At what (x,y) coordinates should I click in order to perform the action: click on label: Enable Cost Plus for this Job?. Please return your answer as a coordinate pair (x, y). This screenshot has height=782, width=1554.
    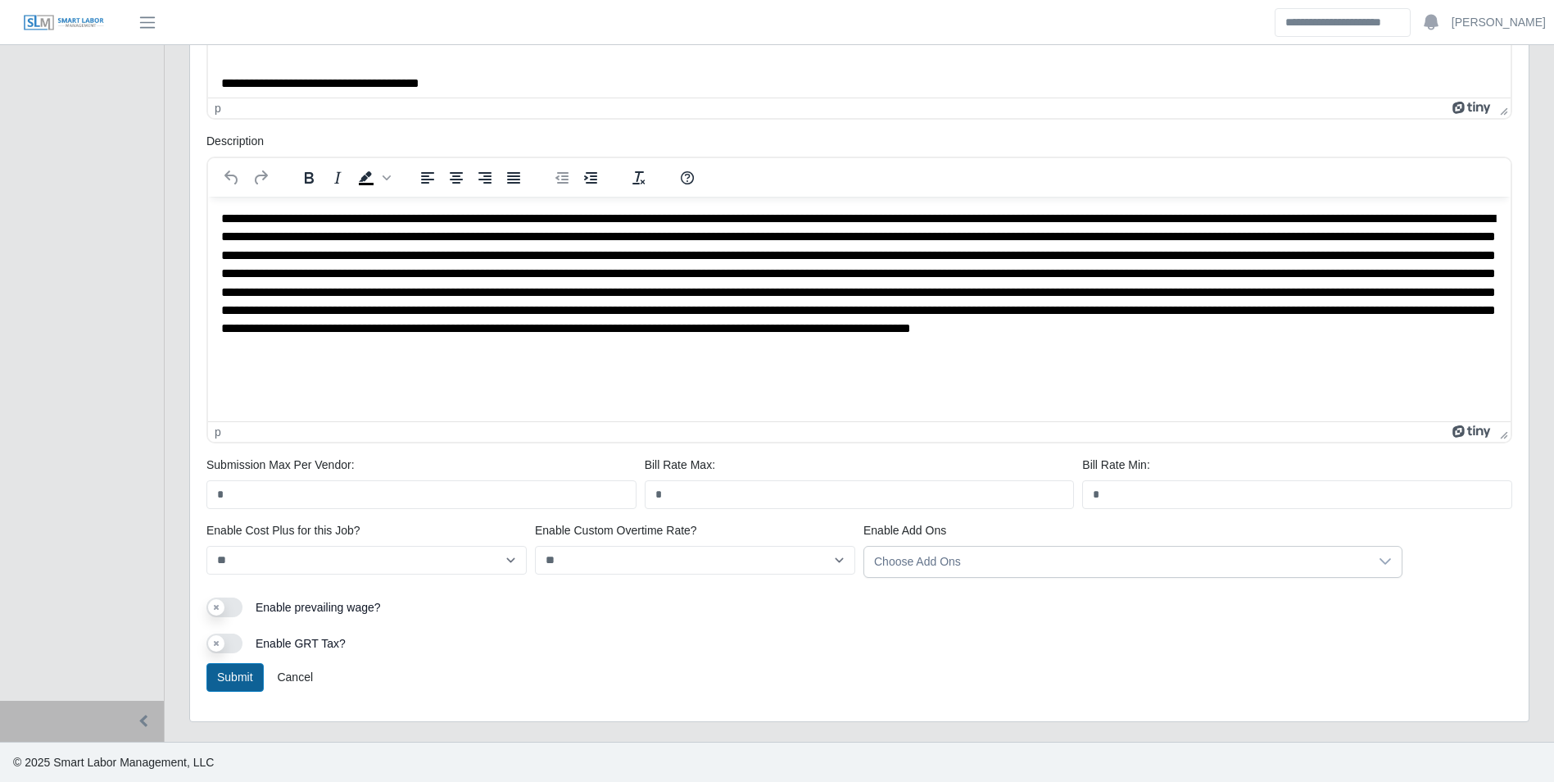
    Looking at the image, I should click on (283, 530).